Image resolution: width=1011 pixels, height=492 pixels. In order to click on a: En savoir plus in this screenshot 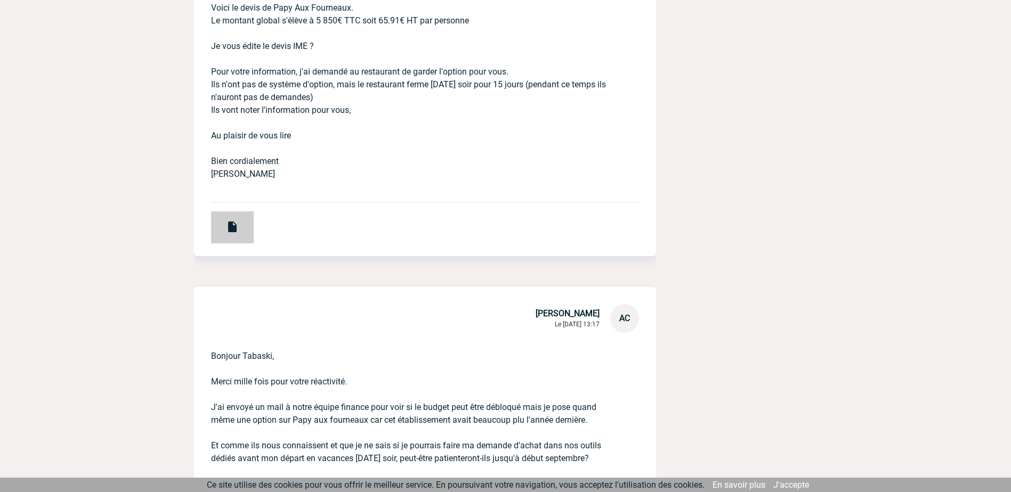, I will do `click(738, 485)`.